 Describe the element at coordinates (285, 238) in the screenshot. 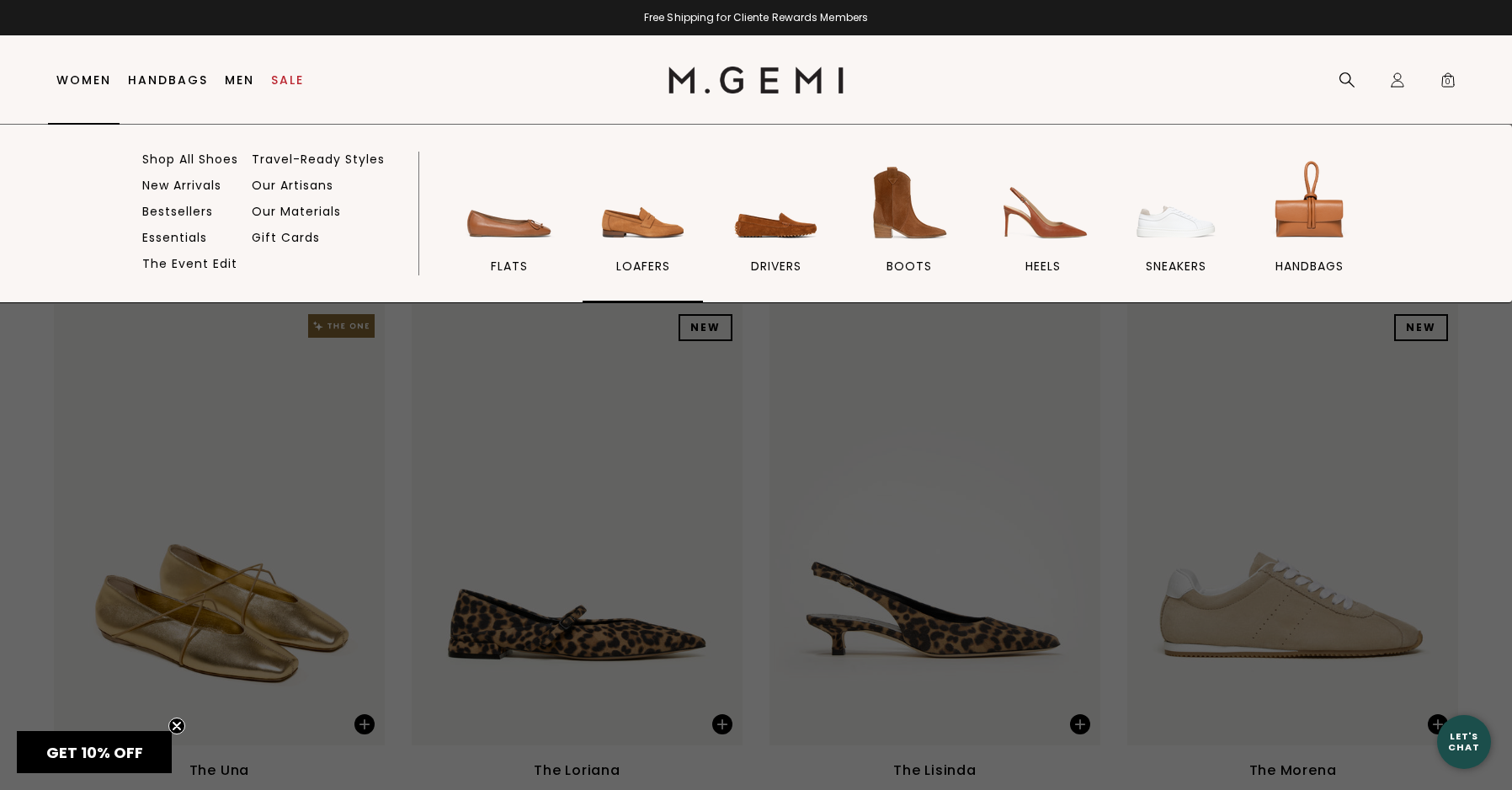

I see `a: Gift Cards` at that location.